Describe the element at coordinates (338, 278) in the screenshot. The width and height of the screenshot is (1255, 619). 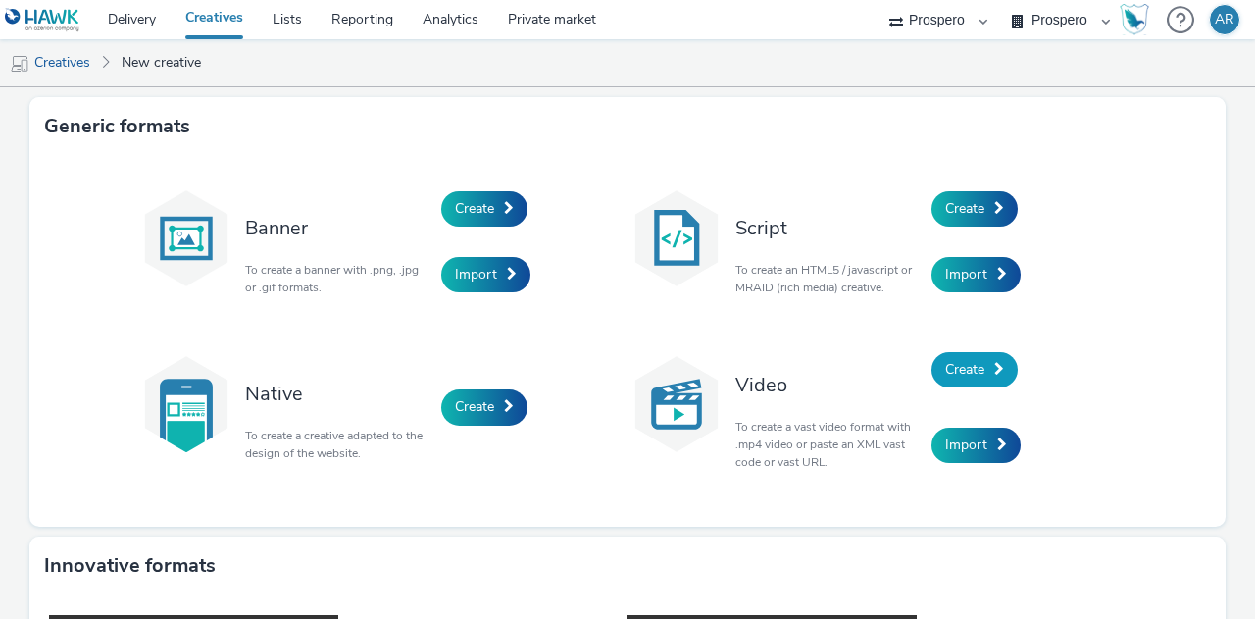
I see `p: To create a banner with .png, .jpg or .gif formats.` at that location.